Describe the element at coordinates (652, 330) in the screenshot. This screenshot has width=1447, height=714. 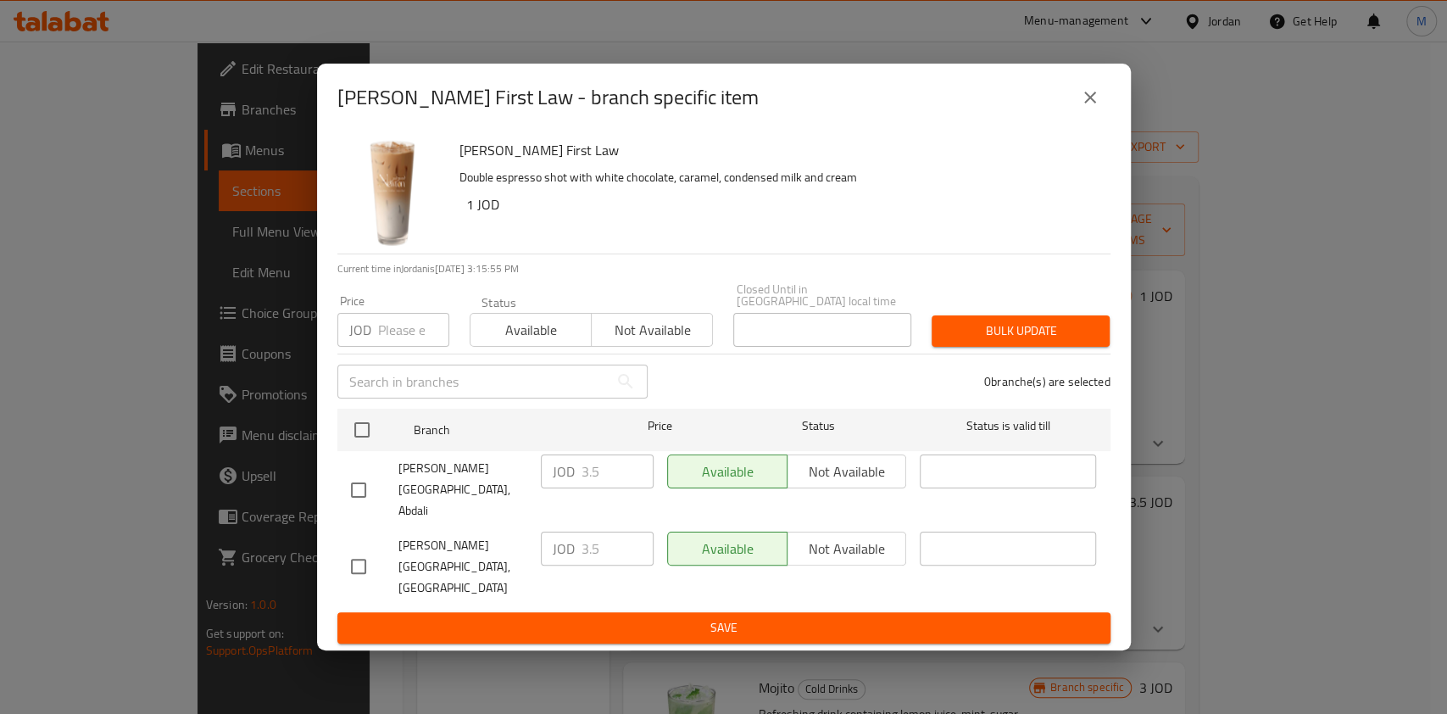
I see `span: Not available` at that location.